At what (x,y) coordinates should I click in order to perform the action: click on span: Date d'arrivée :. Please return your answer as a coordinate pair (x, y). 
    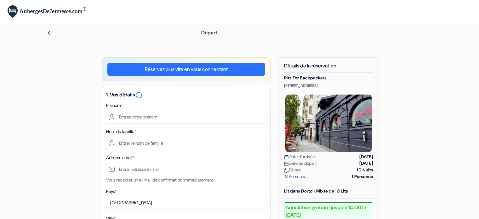
    Looking at the image, I should click on (300, 156).